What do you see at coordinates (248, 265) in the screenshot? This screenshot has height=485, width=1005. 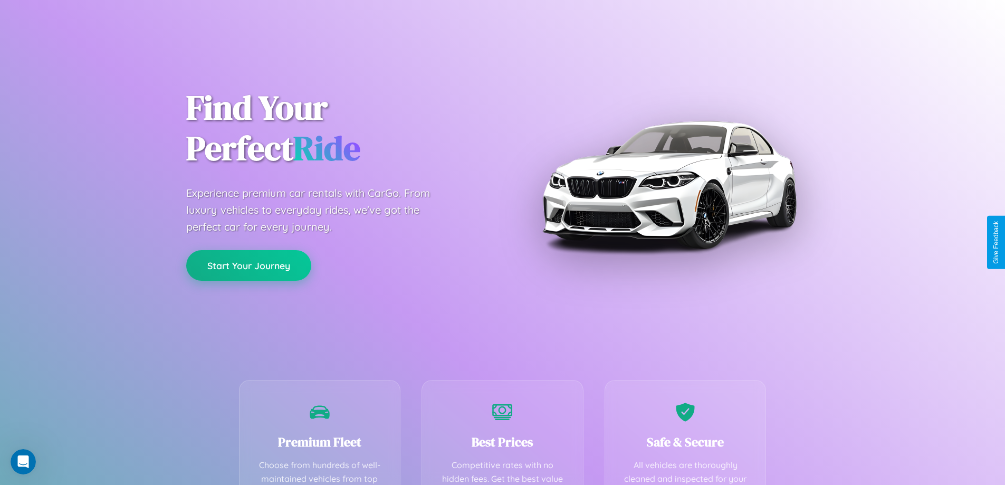 I see `button: Start Your Journey` at bounding box center [248, 265].